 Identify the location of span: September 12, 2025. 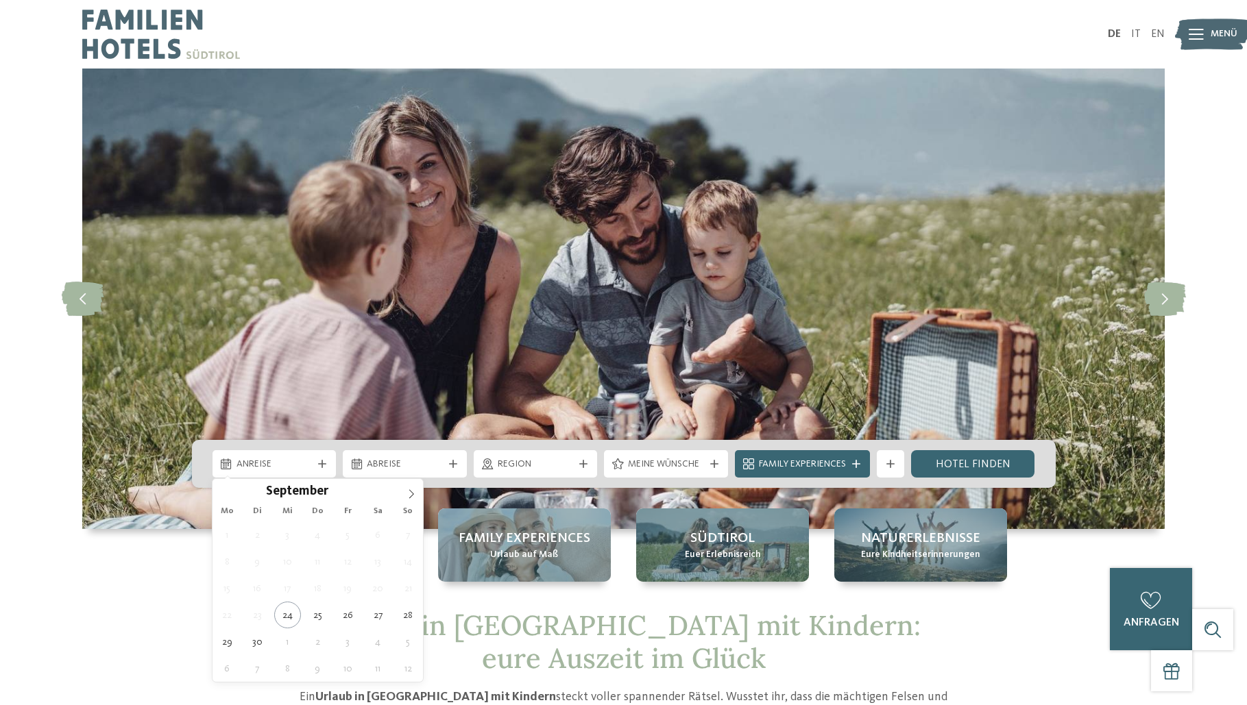
(348, 561).